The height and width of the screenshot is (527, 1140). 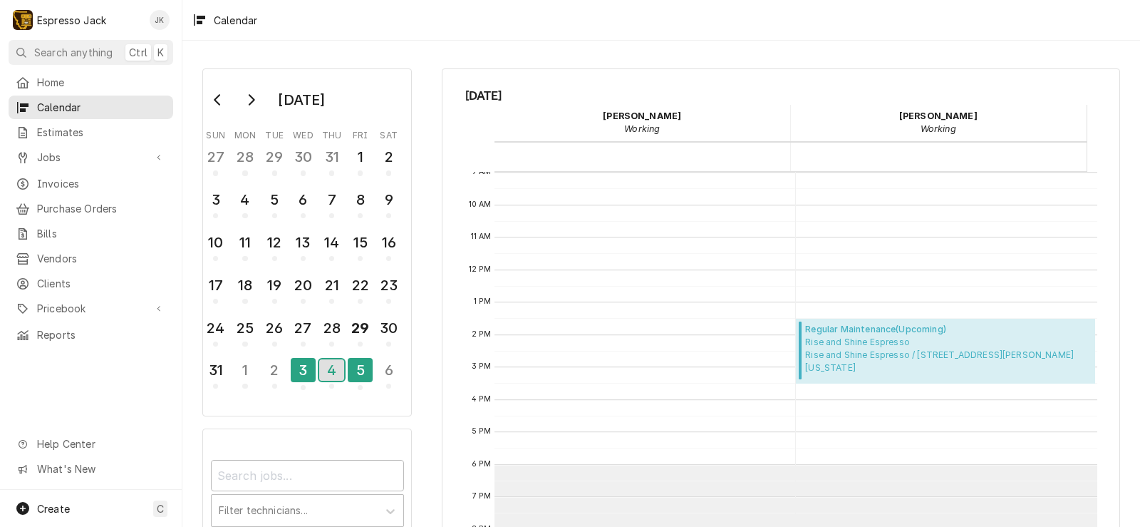 What do you see at coordinates (90, 157) in the screenshot?
I see `a: Go to Jobs` at bounding box center [90, 157].